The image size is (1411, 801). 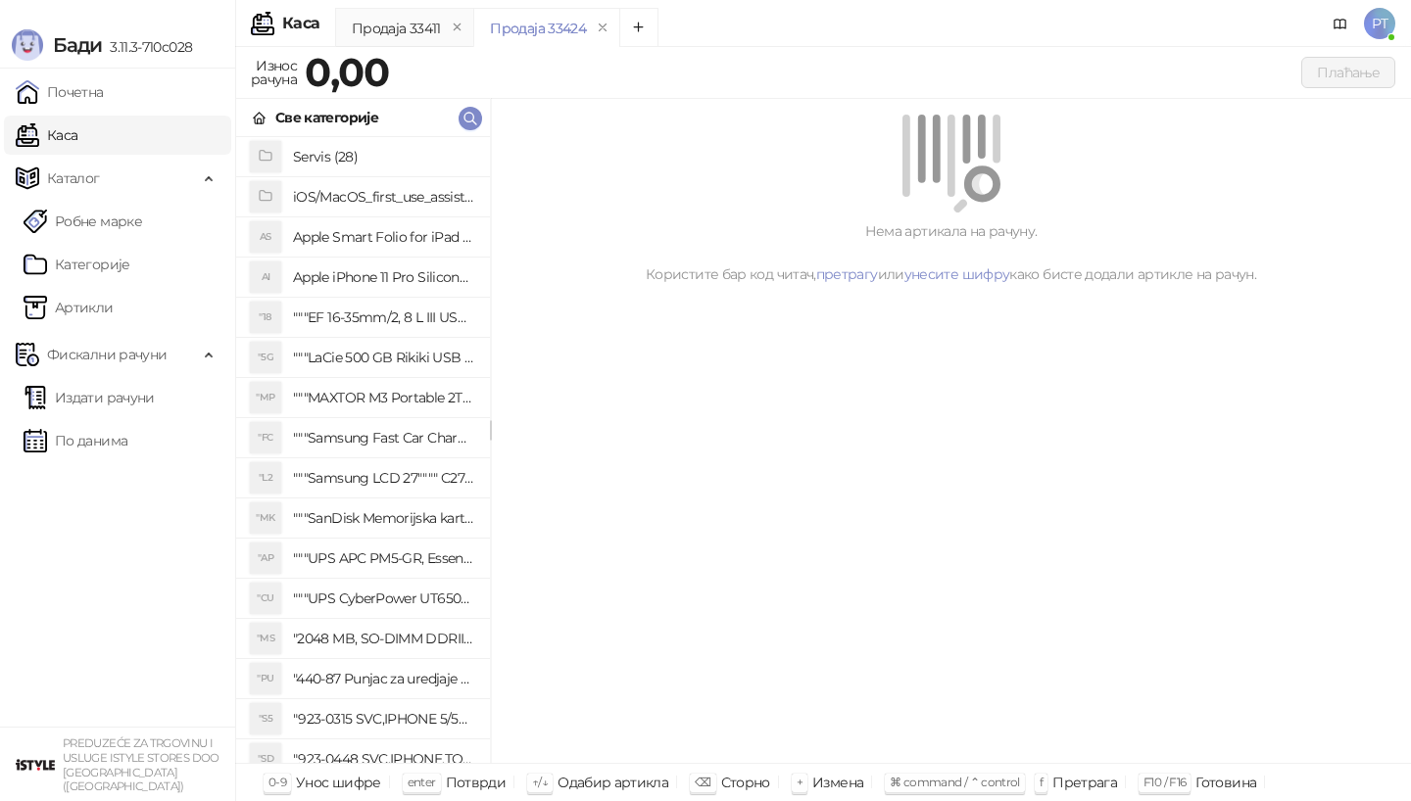 What do you see at coordinates (383, 478) in the screenshot?
I see `h4: """Samsung LCD 27"""" C27F390FHUXEN"""` at bounding box center [383, 478].